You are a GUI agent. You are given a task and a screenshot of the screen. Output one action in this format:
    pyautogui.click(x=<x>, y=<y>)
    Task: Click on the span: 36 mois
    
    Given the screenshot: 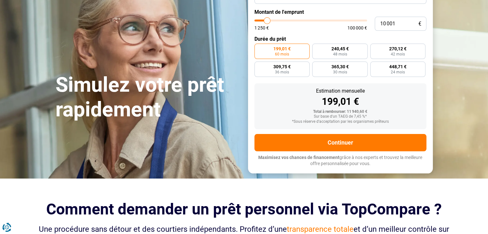 What is the action you would take?
    pyautogui.click(x=282, y=72)
    